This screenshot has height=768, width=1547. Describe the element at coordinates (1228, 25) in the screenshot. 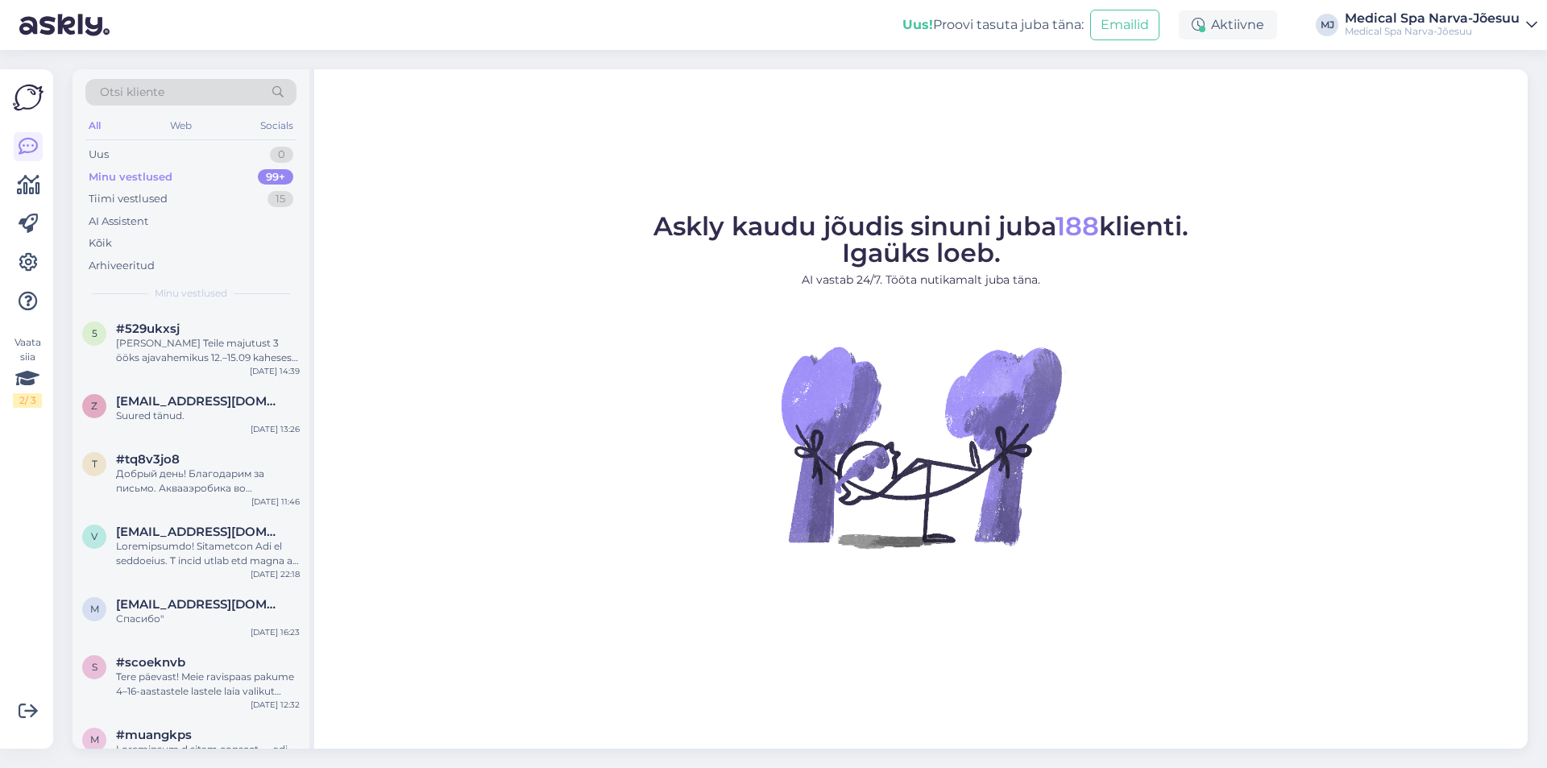

I see `div: Aktiivne` at that location.